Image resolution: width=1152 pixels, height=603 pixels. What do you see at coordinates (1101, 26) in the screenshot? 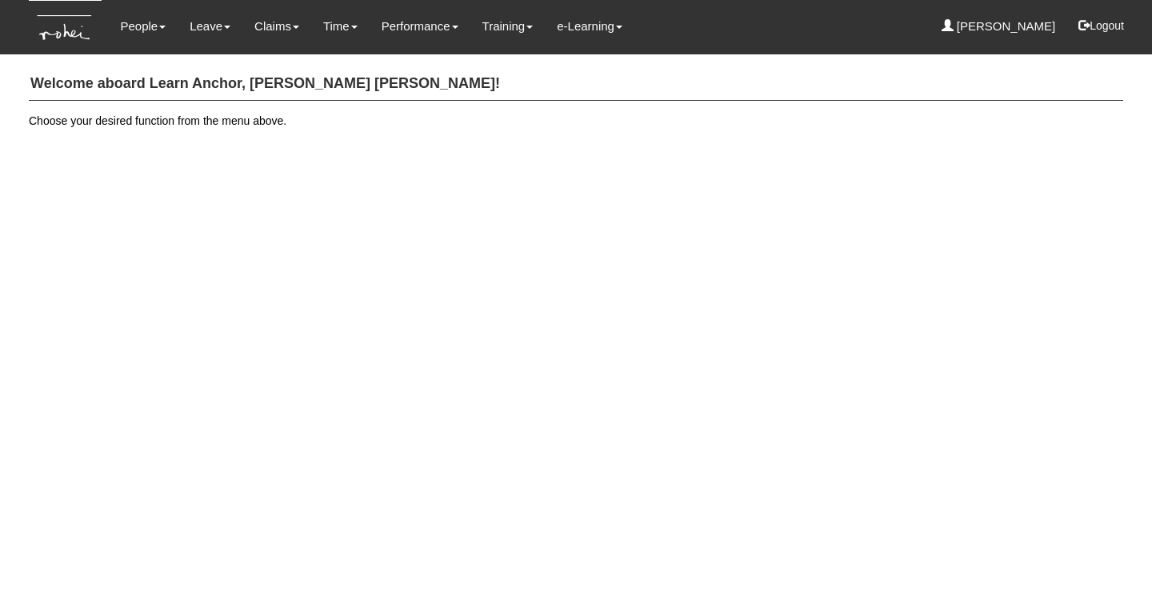
I see `button: Logout` at bounding box center [1101, 26].